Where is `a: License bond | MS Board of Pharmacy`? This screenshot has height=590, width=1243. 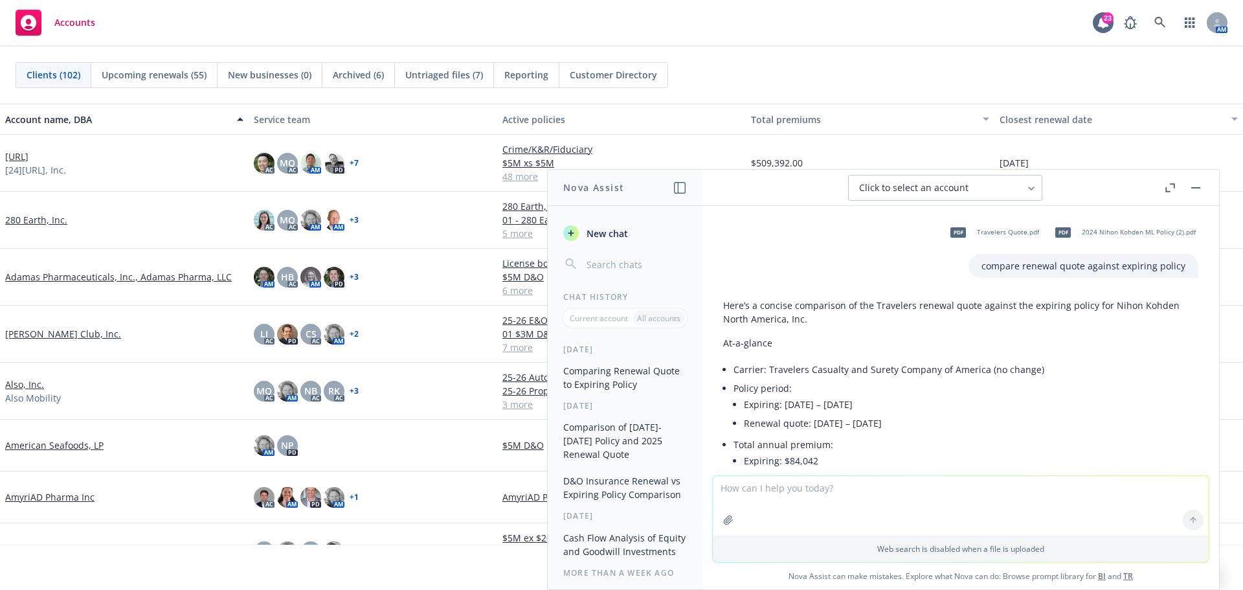
a: License bond | MS Board of Pharmacy is located at coordinates (621, 263).